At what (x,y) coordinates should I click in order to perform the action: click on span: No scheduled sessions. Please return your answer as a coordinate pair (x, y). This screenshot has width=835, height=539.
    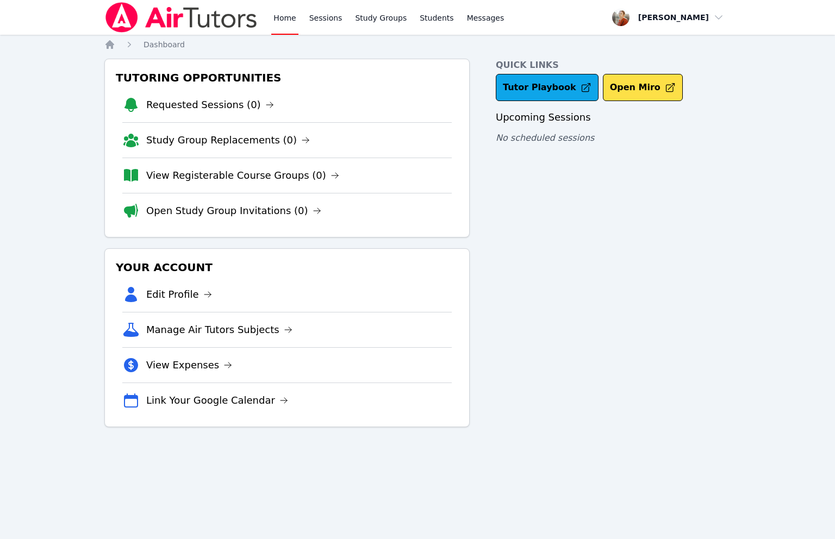
    Looking at the image, I should click on (545, 138).